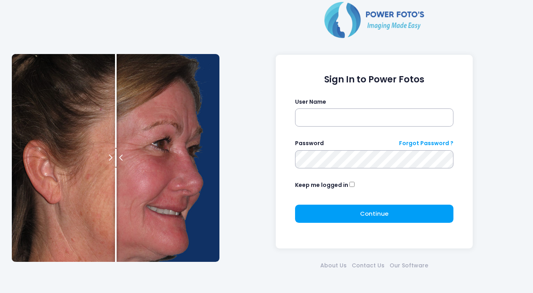  Describe the element at coordinates (333, 265) in the screenshot. I see `a: About Us` at that location.